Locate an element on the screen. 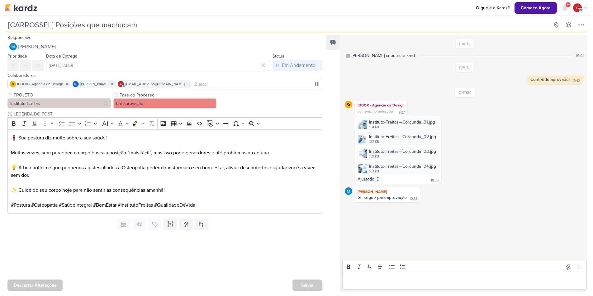 The width and height of the screenshot is (593, 296). div: Em Andamento is located at coordinates (299, 65).